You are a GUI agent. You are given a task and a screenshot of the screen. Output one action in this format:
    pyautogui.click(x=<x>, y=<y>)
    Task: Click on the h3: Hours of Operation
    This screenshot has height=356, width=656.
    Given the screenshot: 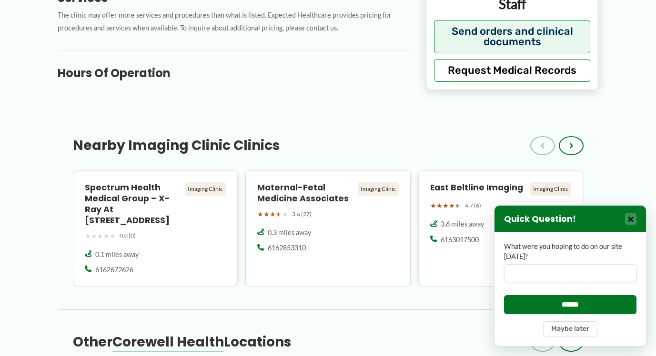 What is the action you would take?
    pyautogui.click(x=234, y=73)
    